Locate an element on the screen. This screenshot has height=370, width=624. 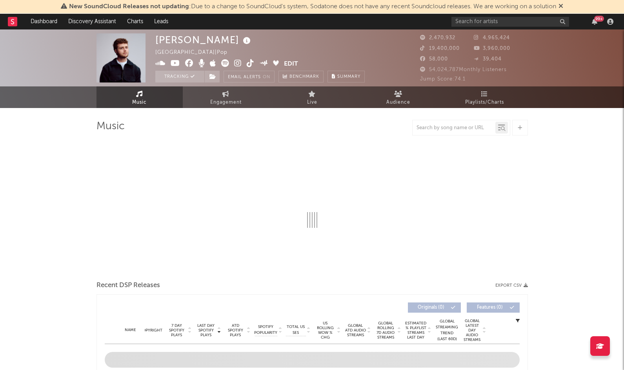
button: Summary is located at coordinates (346, 77).